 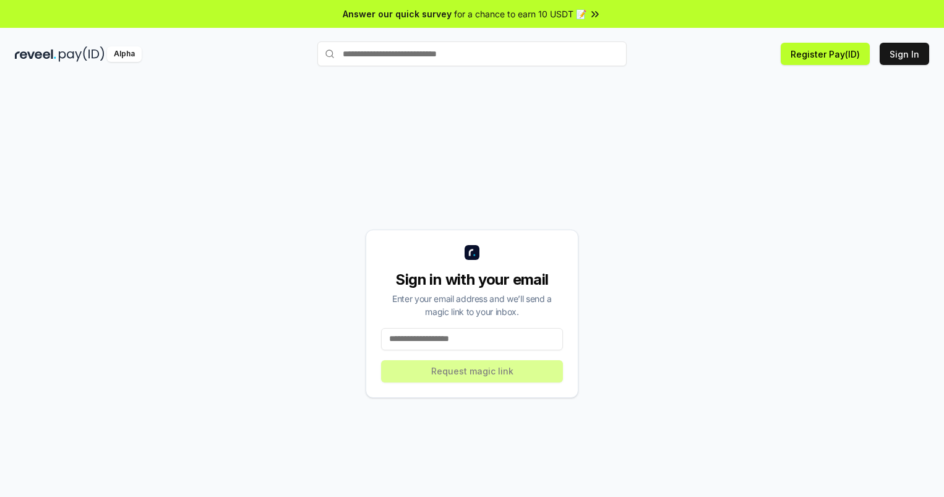 What do you see at coordinates (397, 14) in the screenshot?
I see `span: Answer our quick survey` at bounding box center [397, 14].